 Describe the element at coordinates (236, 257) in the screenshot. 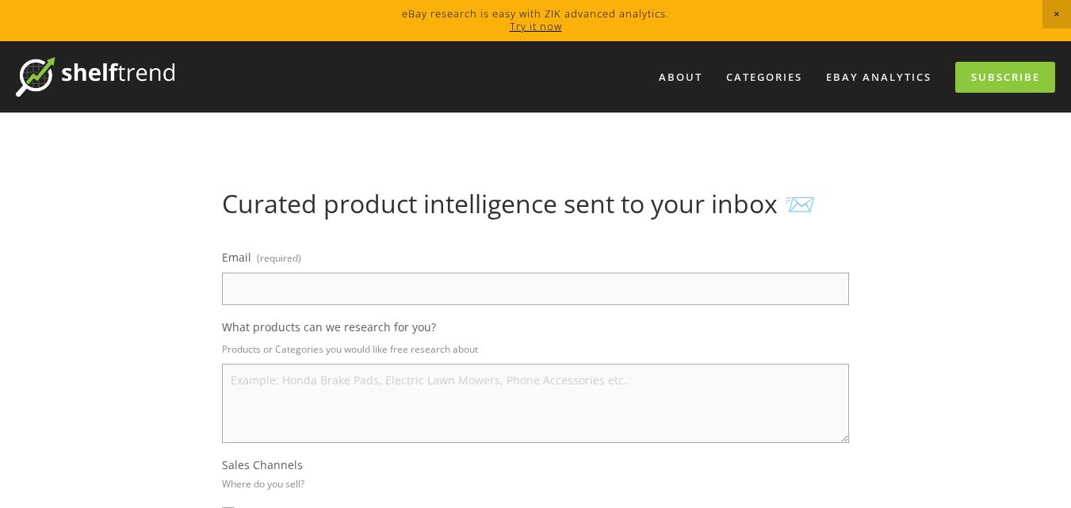

I see `span: Email` at that location.